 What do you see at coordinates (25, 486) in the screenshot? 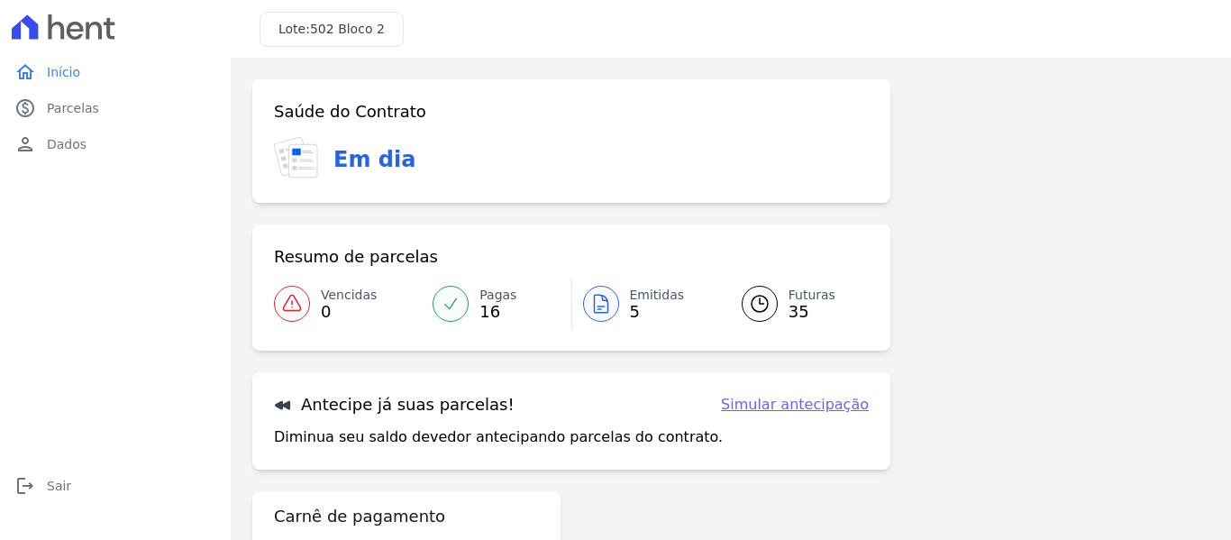
I see `i: logout` at bounding box center [25, 486].